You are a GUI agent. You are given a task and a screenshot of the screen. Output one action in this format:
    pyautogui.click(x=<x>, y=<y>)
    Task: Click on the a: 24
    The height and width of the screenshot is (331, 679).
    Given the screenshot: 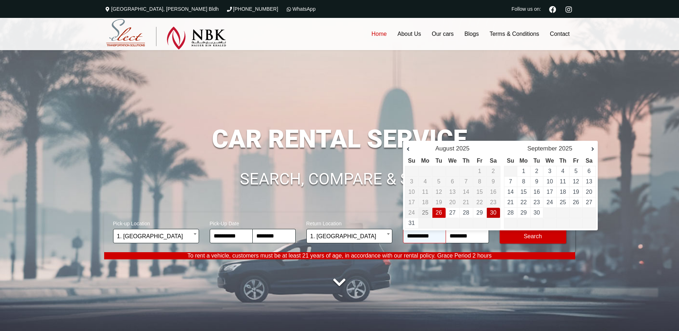 What is the action you would take?
    pyautogui.click(x=549, y=202)
    